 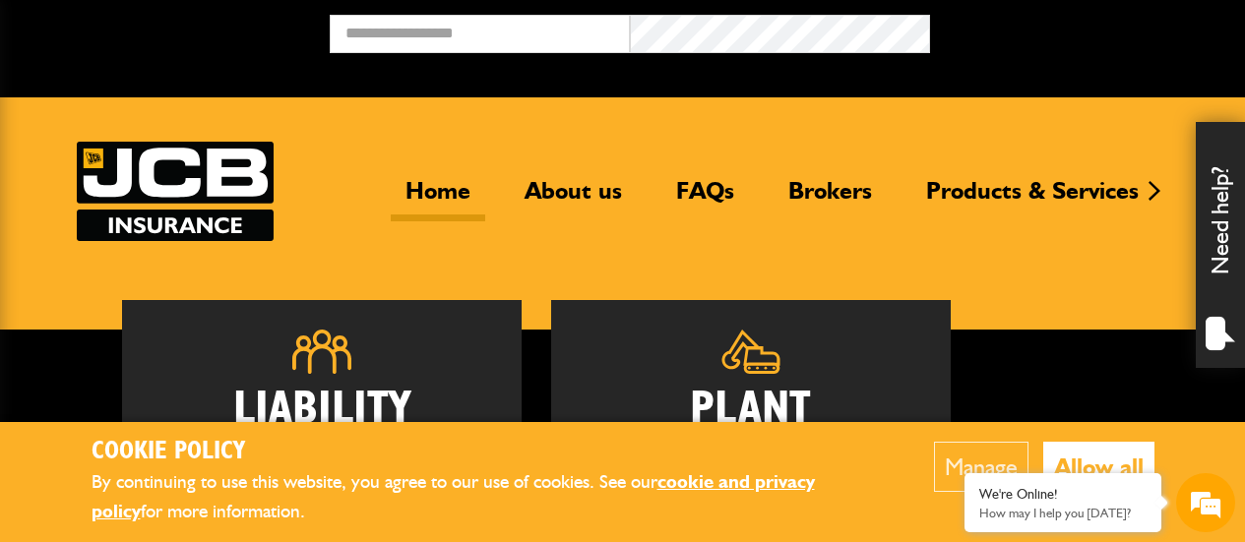 I want to click on a: Brokers, so click(x=830, y=199).